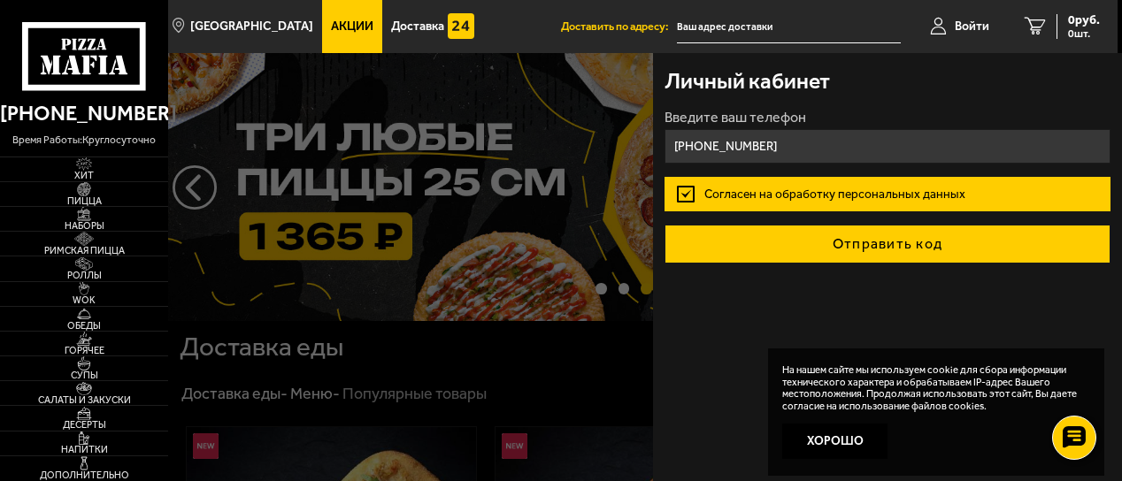  Describe the element at coordinates (352, 27) in the screenshot. I see `span: Акции` at that location.